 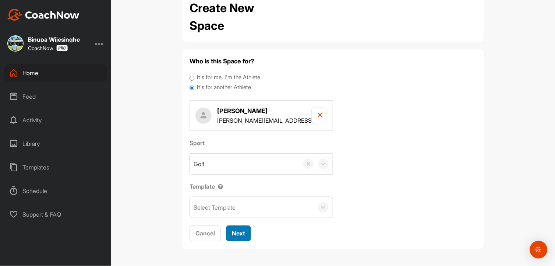 What do you see at coordinates (214, 207) in the screenshot?
I see `div: Select Template` at bounding box center [214, 207].